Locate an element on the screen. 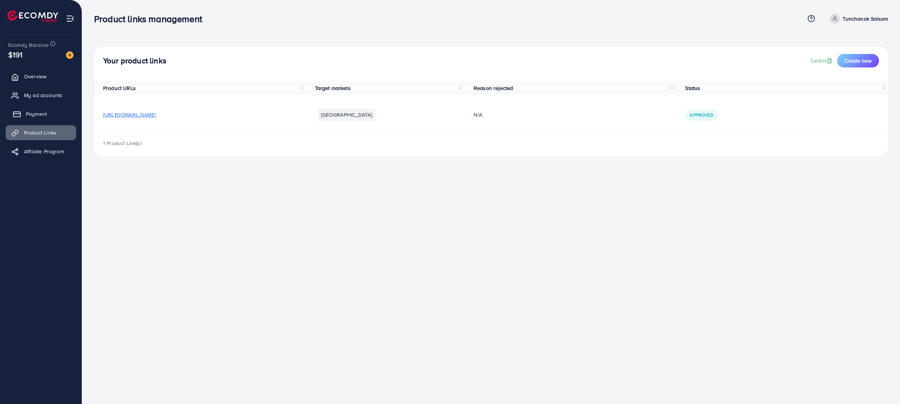 The image size is (900, 404). a: logo is located at coordinates (33, 16).